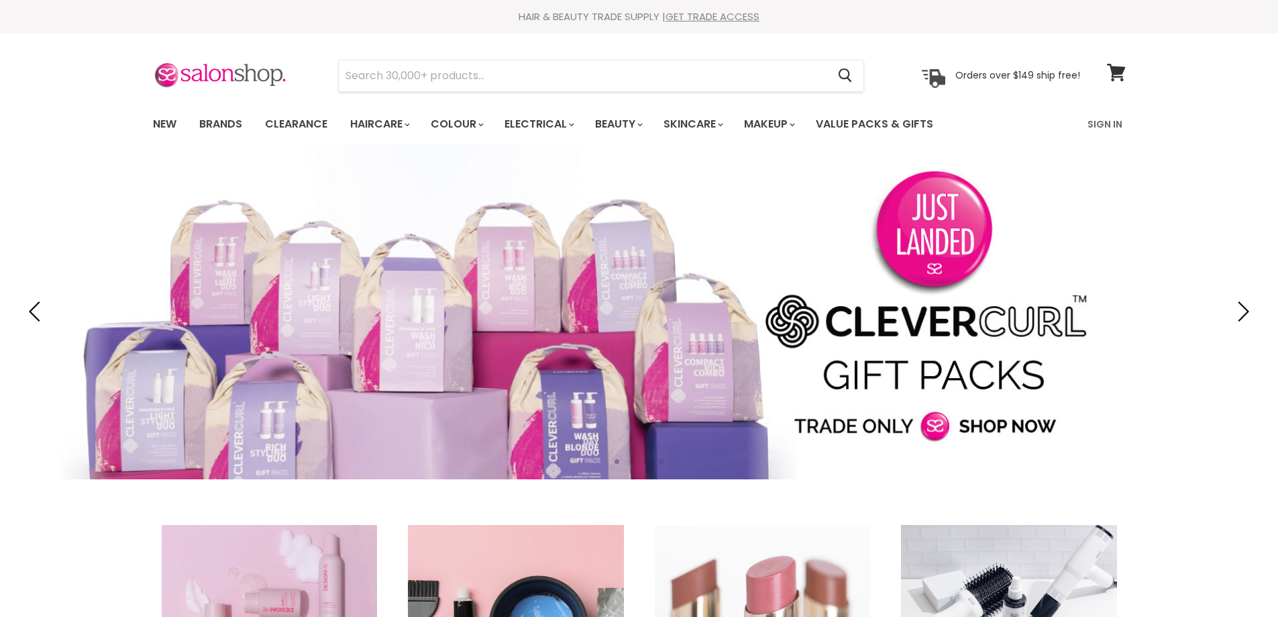 The height and width of the screenshot is (617, 1278). Describe the element at coordinates (661, 461) in the screenshot. I see `li: Page dot 4` at that location.